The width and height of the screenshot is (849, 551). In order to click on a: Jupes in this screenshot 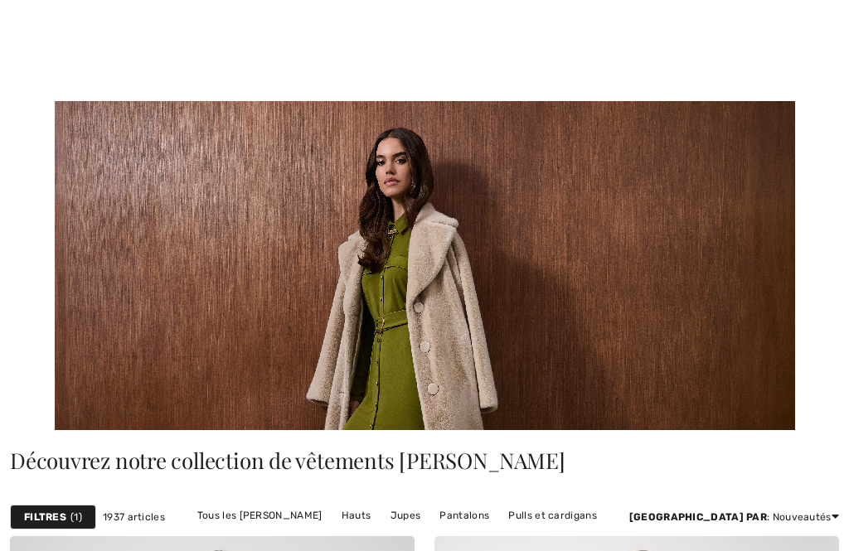, I will do `click(405, 516)`.